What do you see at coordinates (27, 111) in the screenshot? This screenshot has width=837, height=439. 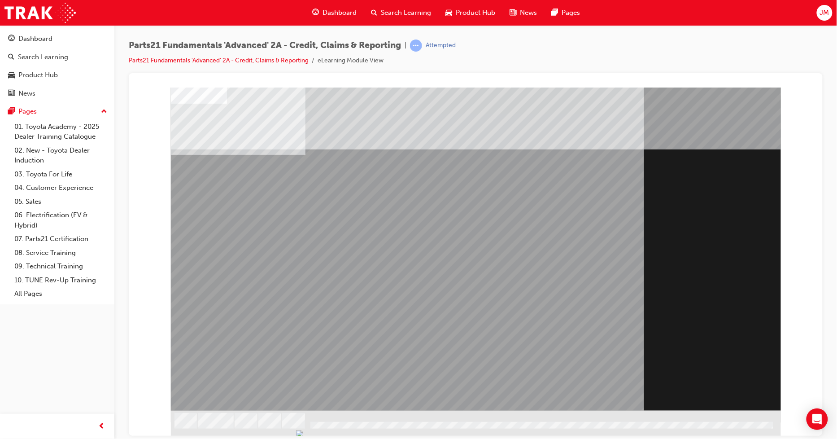 I see `div: Pages` at bounding box center [27, 111].